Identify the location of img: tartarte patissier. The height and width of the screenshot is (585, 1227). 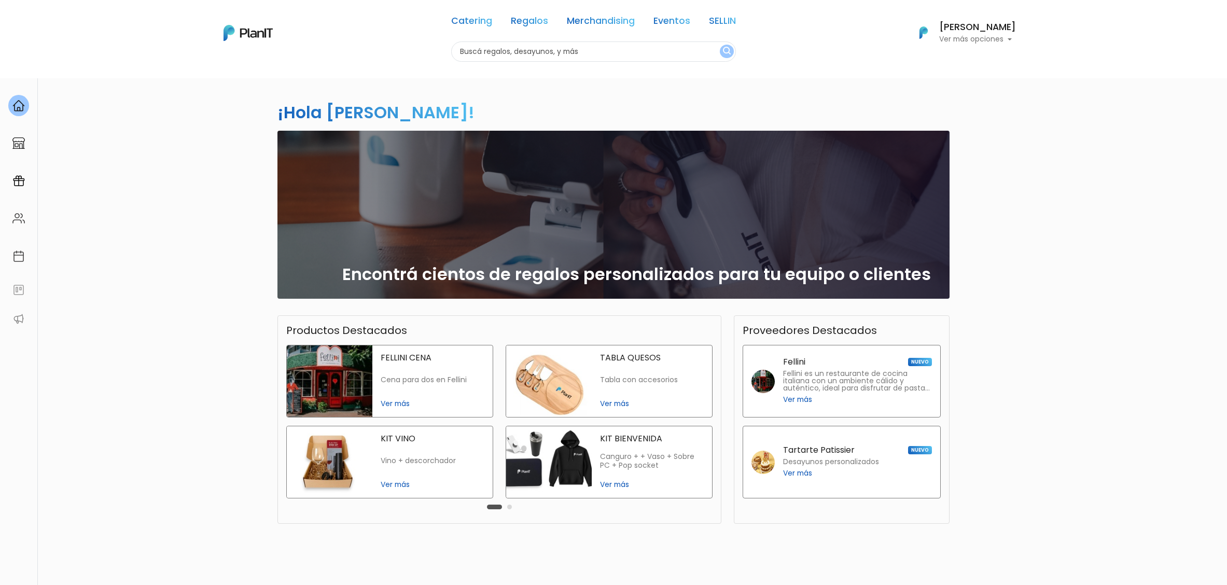
(763, 462).